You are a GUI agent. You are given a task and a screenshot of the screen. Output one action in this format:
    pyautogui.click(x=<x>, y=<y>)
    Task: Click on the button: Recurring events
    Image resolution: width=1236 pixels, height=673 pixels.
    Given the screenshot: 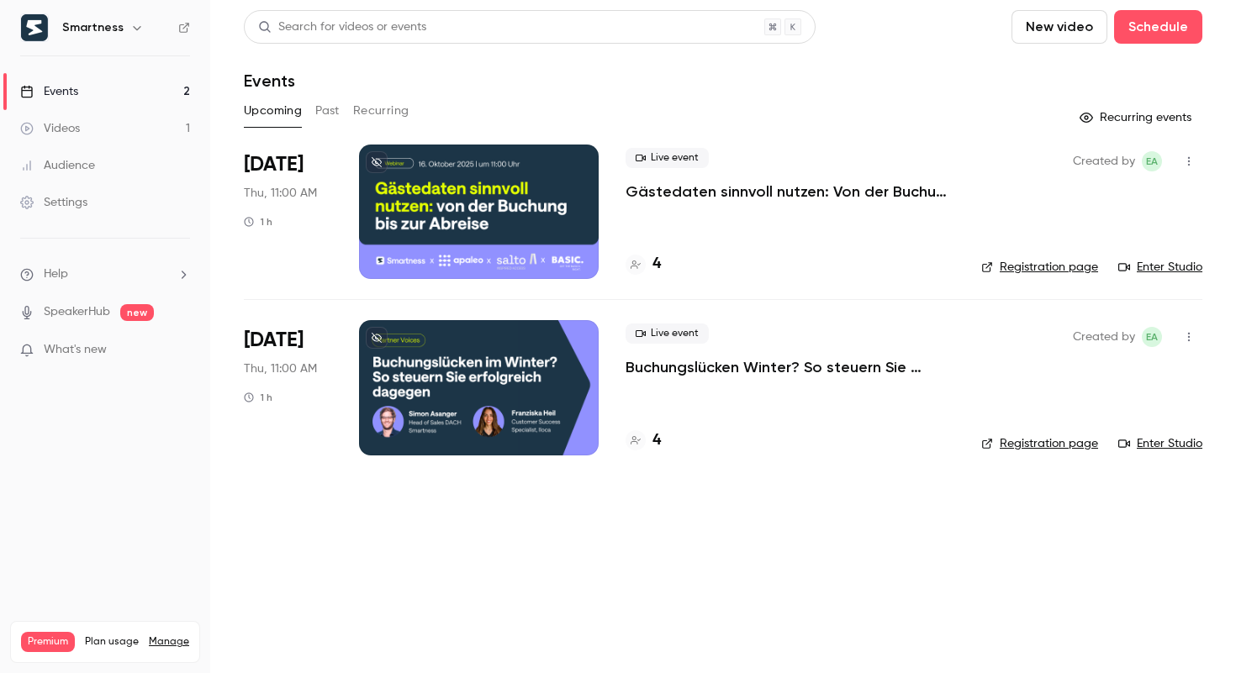 What is the action you would take?
    pyautogui.click(x=1137, y=118)
    